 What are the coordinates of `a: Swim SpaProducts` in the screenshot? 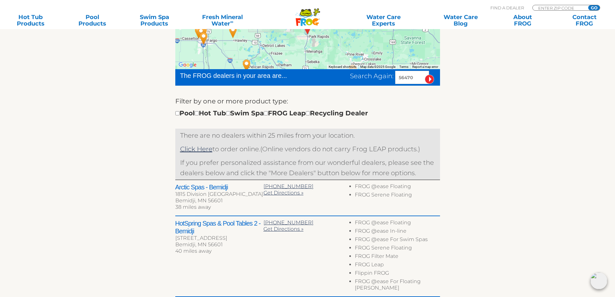 It's located at (154, 20).